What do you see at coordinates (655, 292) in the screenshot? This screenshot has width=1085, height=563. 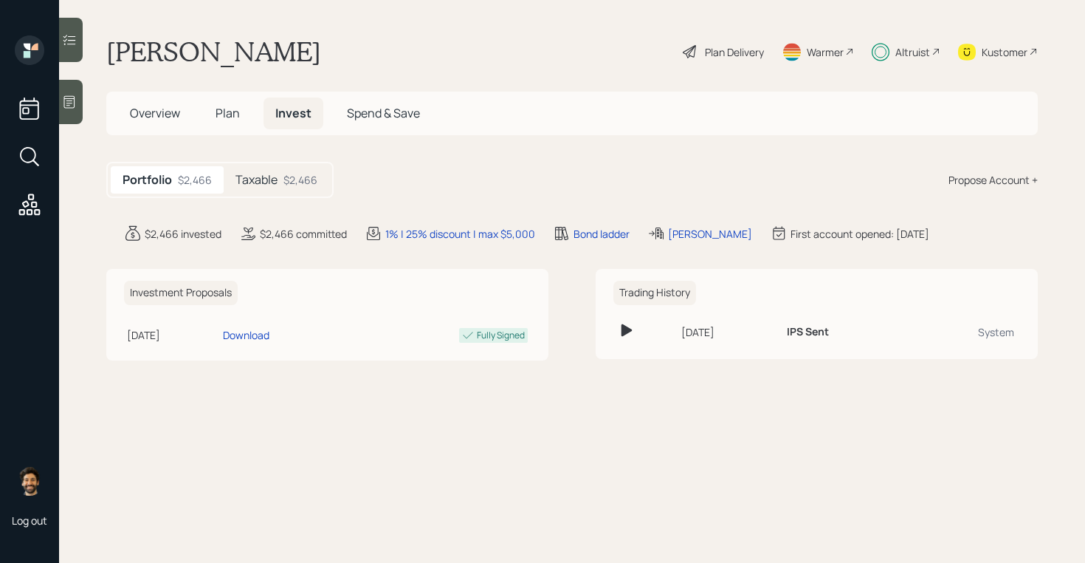 I see `h6: Trading History` at bounding box center [655, 292].